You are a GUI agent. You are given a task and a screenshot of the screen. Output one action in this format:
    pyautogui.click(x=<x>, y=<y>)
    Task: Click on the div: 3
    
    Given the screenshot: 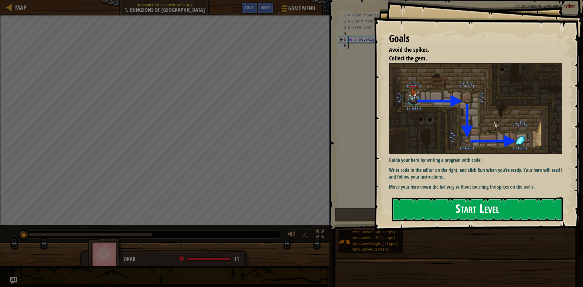 What is the action you would take?
    pyautogui.click(x=343, y=27)
    